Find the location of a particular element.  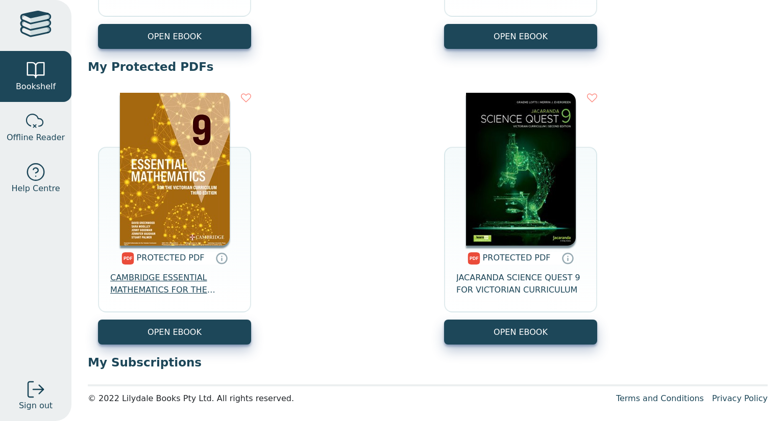

img: 4d3ee6f9-c5d0-470b-adb9-4851ebf32eae.jpg is located at coordinates (520, 169).